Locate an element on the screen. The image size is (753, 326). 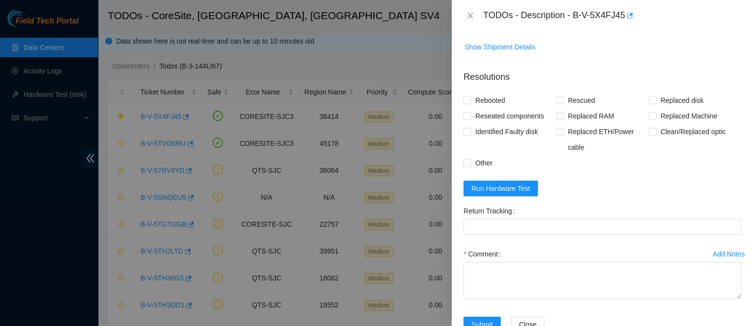
span: Run Hardware Test is located at coordinates (501, 189).